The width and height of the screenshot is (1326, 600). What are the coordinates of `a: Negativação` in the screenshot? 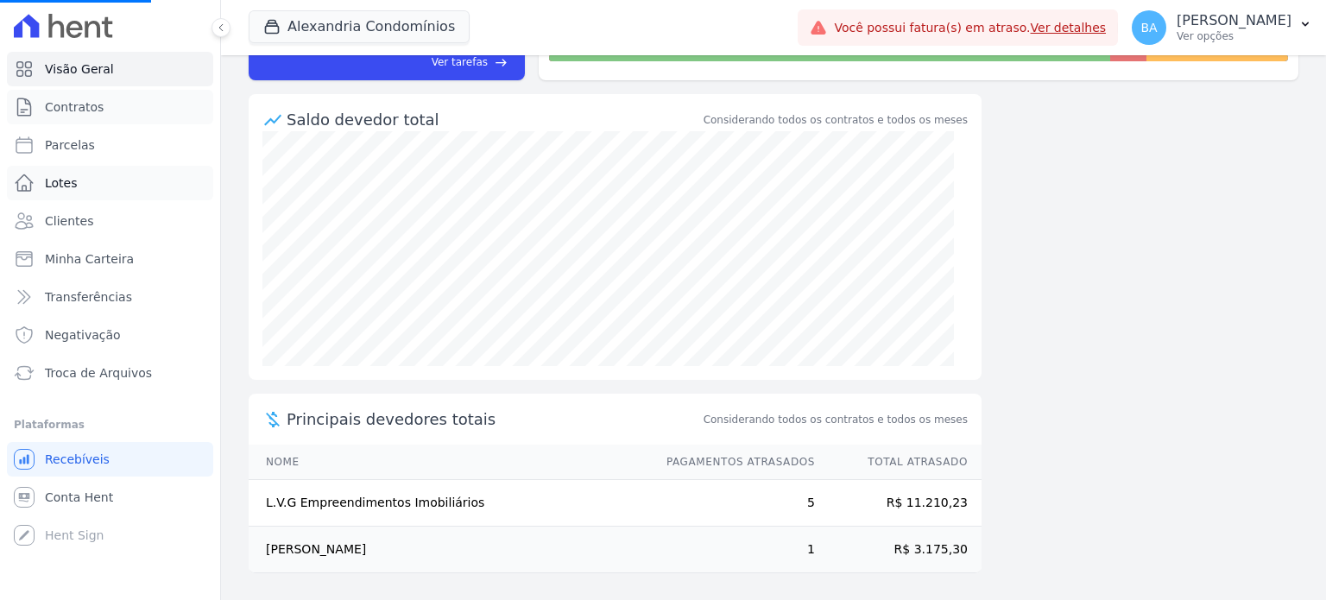 It's located at (110, 335).